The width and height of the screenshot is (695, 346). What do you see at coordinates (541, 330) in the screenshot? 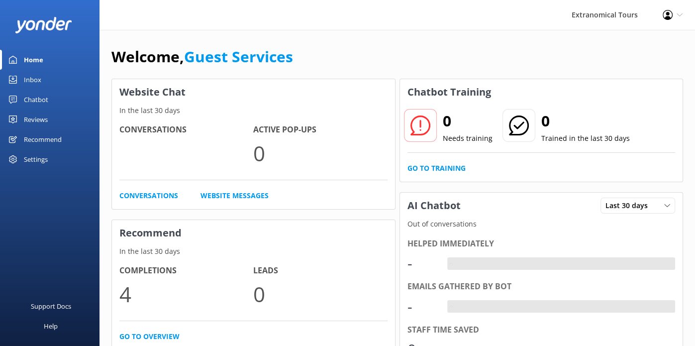
I see `div: Staff time saved` at bounding box center [541, 330].